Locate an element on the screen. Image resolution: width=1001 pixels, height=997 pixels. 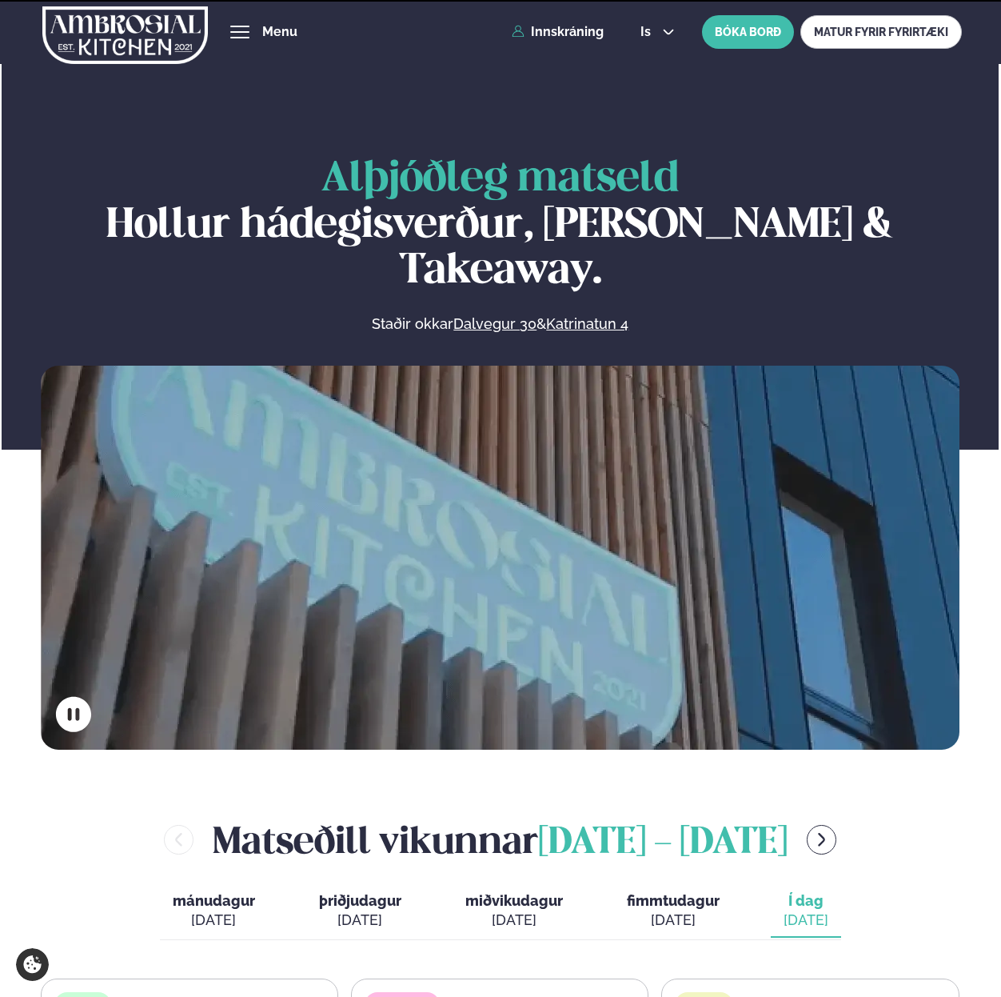
button: menu-btn-right is located at coordinates (821, 839).